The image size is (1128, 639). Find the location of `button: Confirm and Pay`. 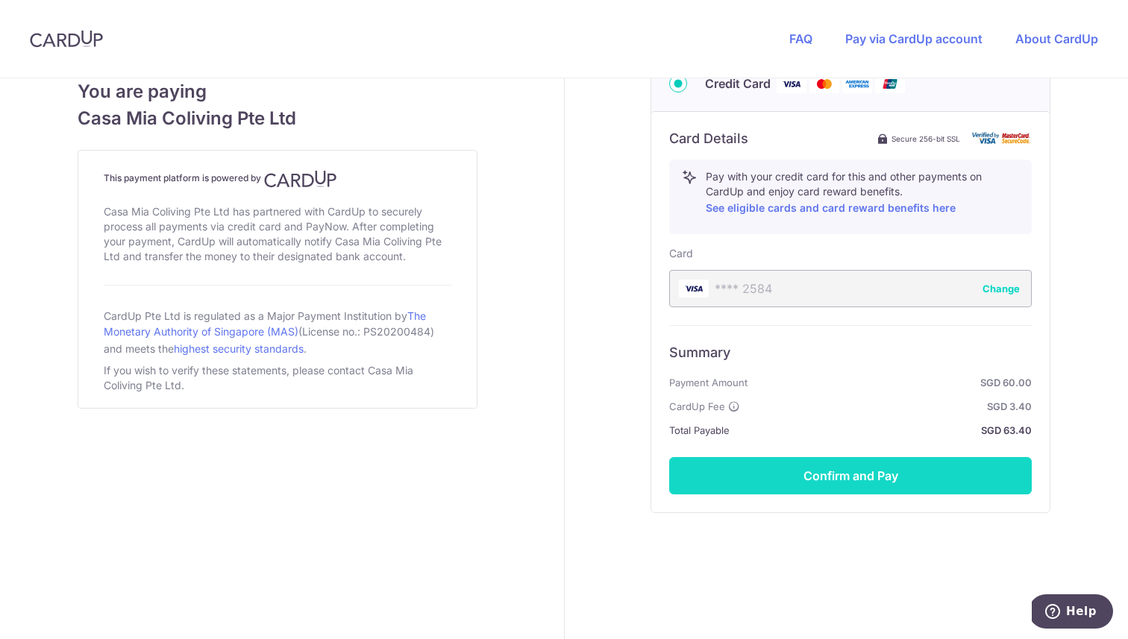

button: Confirm and Pay is located at coordinates (850, 476).